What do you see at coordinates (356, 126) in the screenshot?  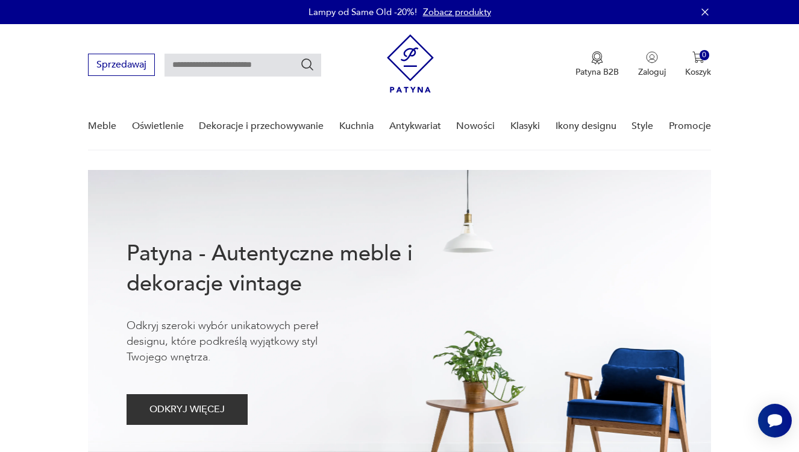 I see `a: Kuchnia` at bounding box center [356, 126].